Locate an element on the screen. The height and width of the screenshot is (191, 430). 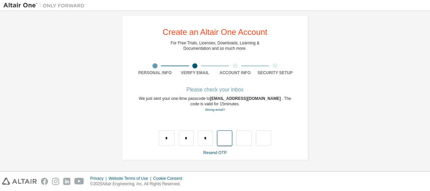
img: instagram.svg is located at coordinates (55, 181).